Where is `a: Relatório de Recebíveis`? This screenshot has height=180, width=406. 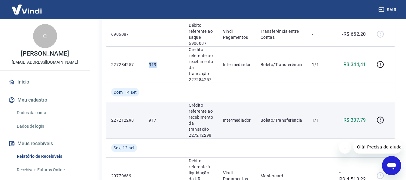 a: Relatório de Recebíveis is located at coordinates (48, 156).